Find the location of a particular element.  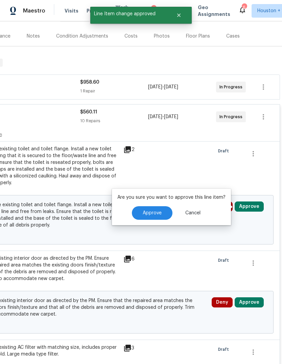

button: Deny is located at coordinates (222, 302).